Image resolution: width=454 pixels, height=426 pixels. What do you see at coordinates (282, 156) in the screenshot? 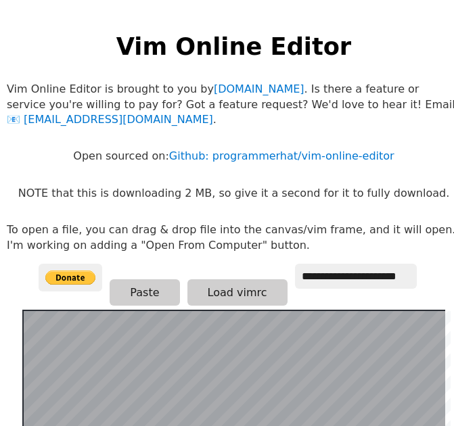
I see `a: Github: programmerhat/vim-online-editor` at bounding box center [282, 156].